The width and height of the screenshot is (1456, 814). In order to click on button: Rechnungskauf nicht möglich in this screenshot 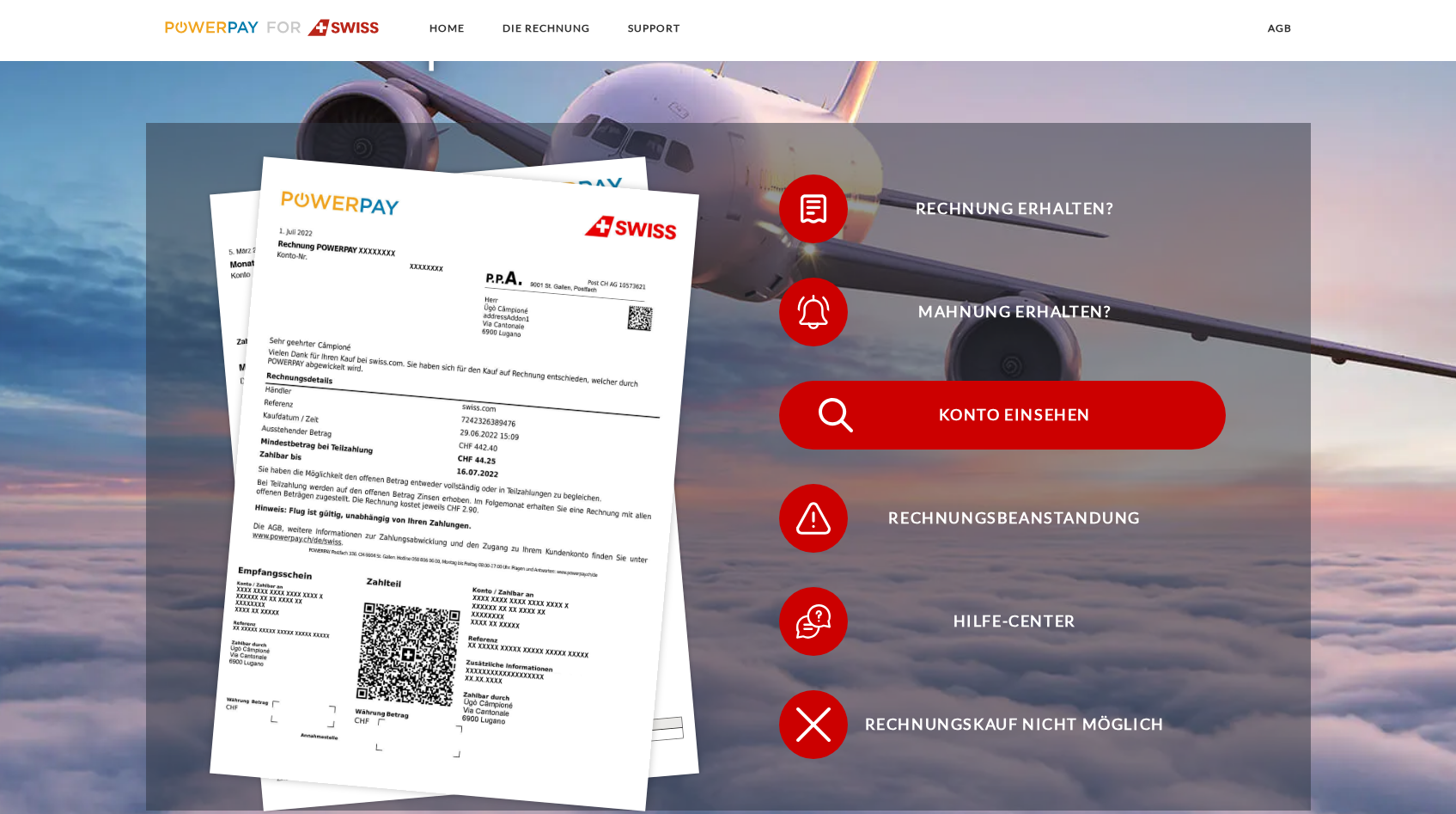, I will do `click(1002, 724)`.